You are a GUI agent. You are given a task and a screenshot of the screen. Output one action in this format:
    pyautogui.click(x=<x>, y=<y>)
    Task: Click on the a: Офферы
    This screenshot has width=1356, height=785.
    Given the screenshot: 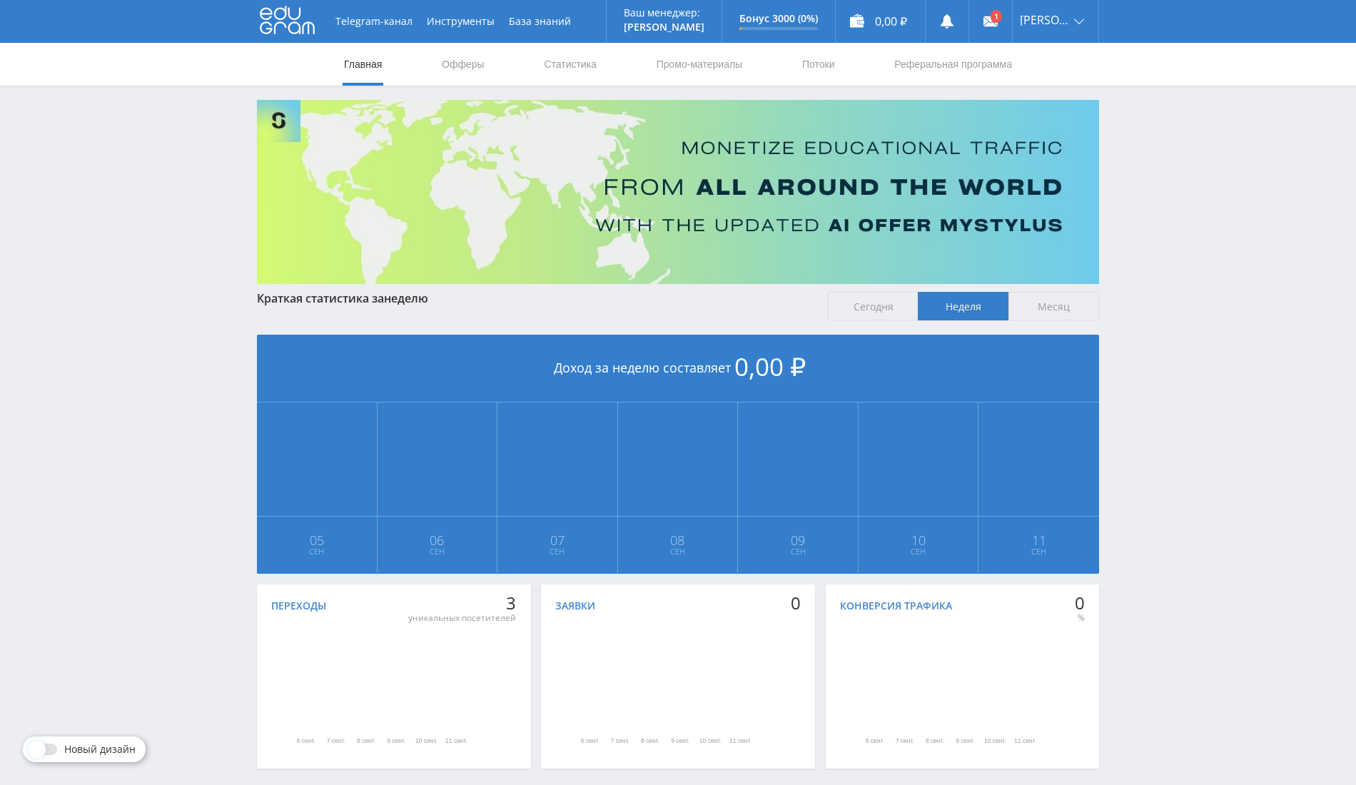 What is the action you would take?
    pyautogui.click(x=463, y=64)
    